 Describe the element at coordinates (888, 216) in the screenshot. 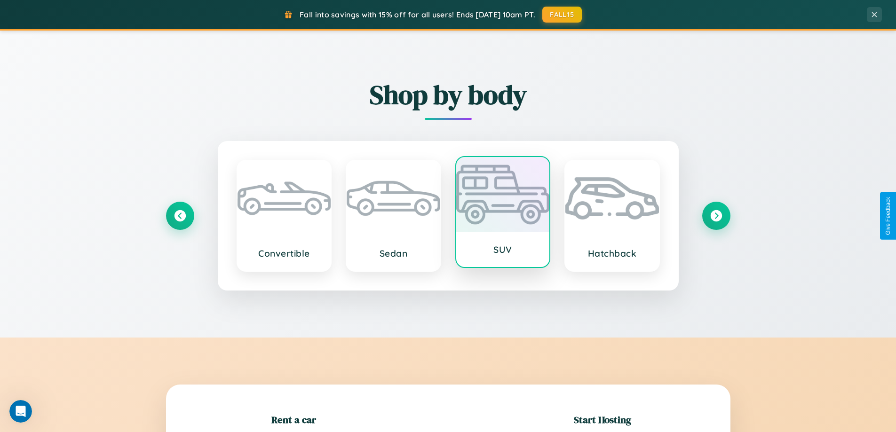

I see `div: Give Feedback` at that location.